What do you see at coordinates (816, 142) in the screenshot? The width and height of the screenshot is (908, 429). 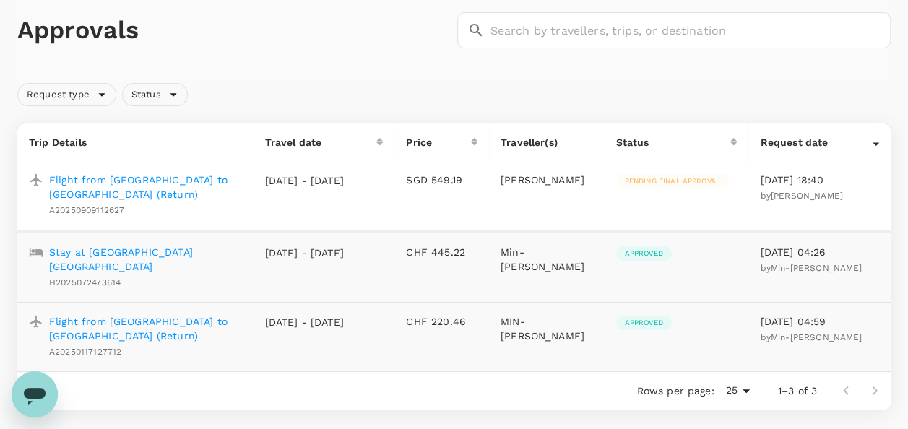 I see `div: Request date` at bounding box center [816, 142].